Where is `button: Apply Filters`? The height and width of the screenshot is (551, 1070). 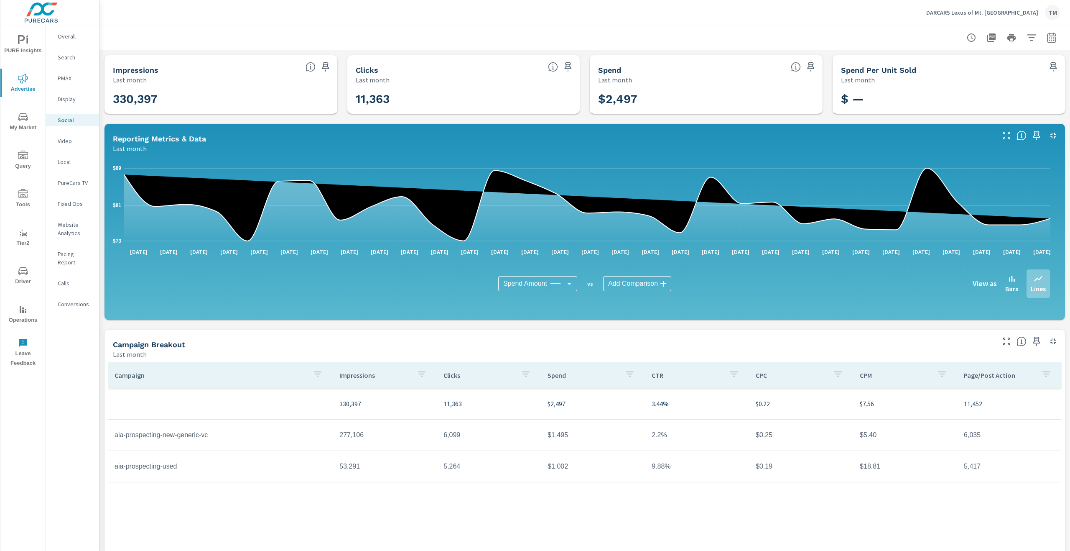
button: Apply Filters is located at coordinates (1032, 38).